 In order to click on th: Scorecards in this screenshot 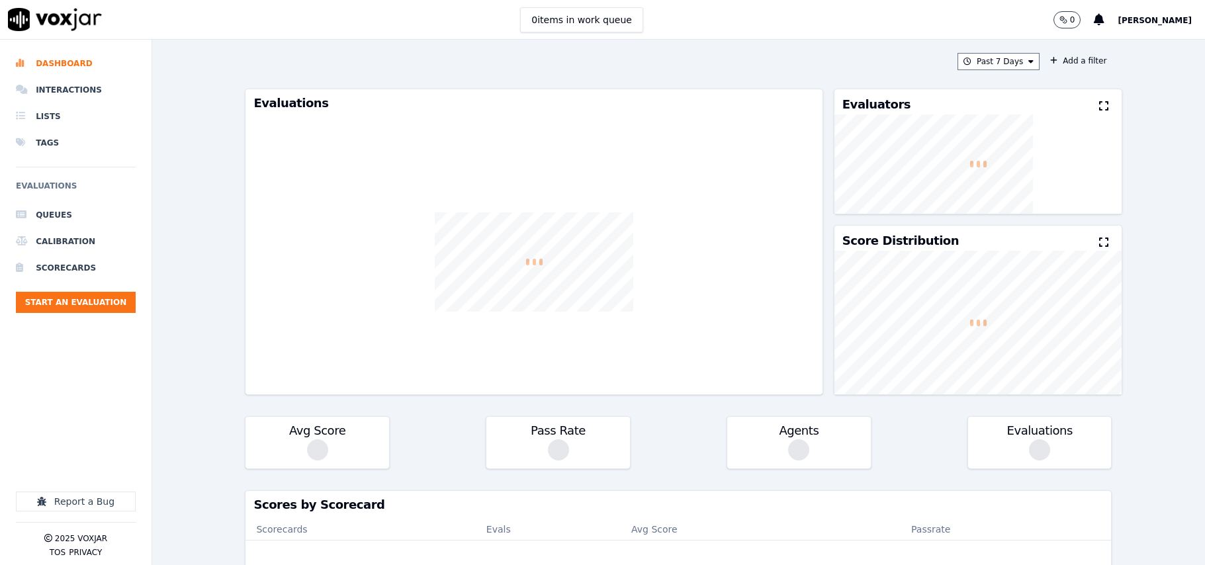, I will do `click(360, 530)`.